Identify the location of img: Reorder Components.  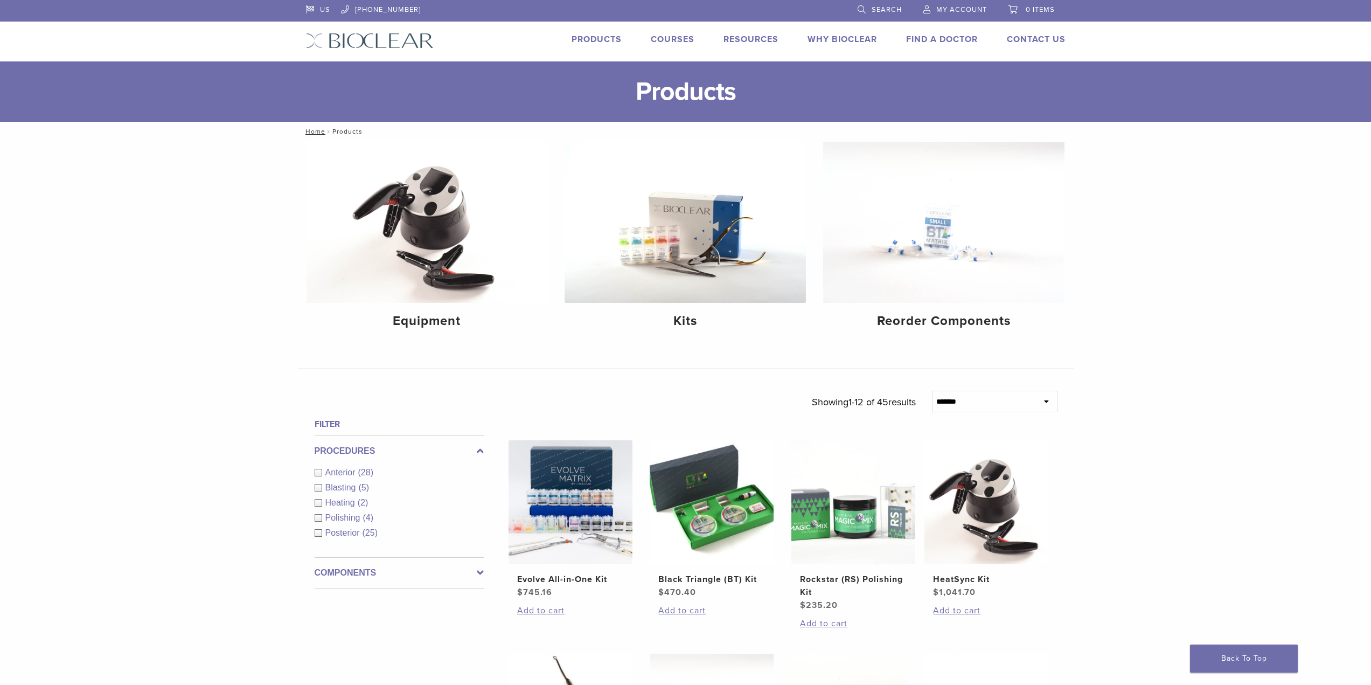
(944, 222).